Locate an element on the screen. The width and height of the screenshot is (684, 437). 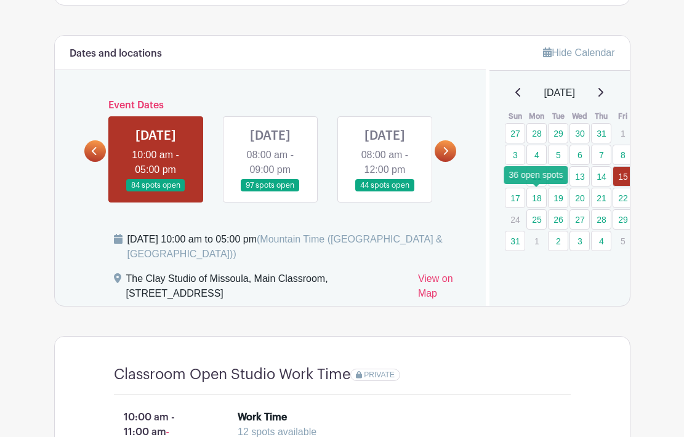
a: View on Map is located at coordinates (444, 289).